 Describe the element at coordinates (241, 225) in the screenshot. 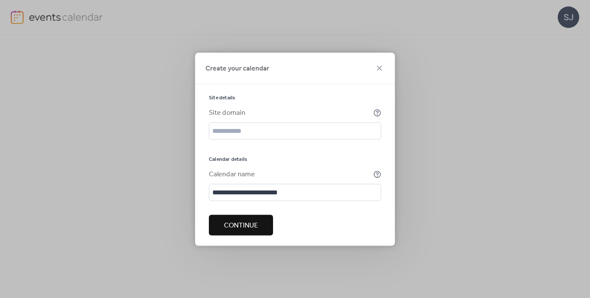

I see `button: Continue` at that location.